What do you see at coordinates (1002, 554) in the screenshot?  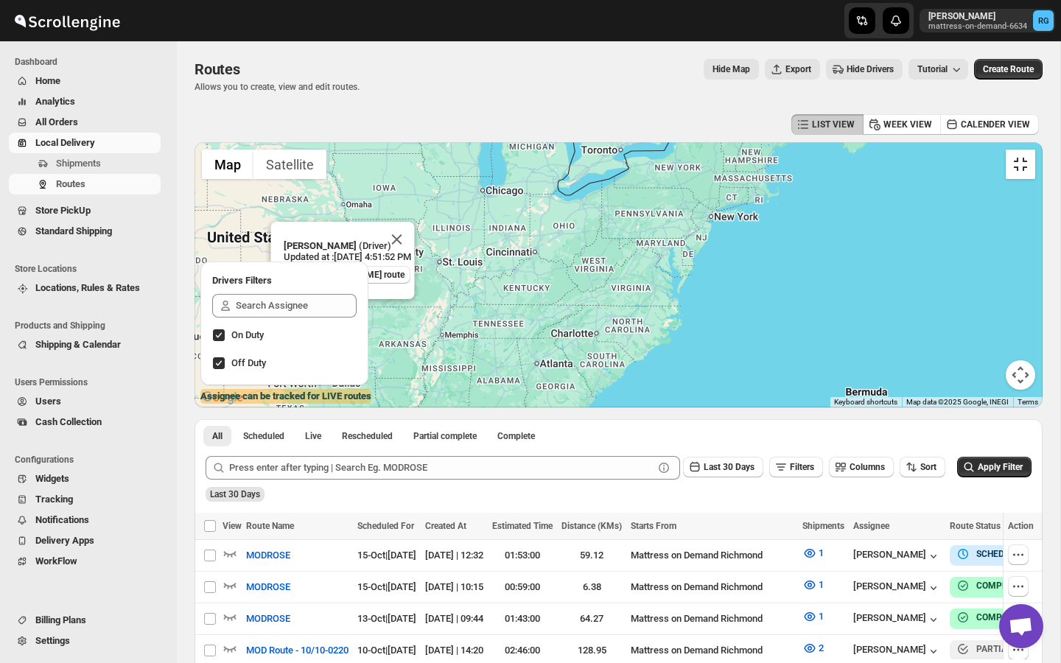 I see `b: SCHEDULED` at bounding box center [1002, 554].